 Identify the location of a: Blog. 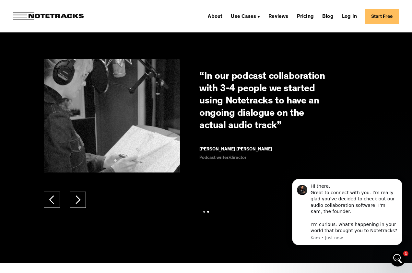
(327, 16).